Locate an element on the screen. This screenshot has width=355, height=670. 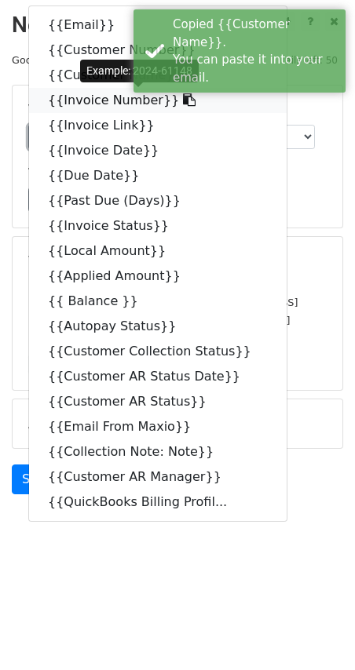
a: Send is located at coordinates (38, 479).